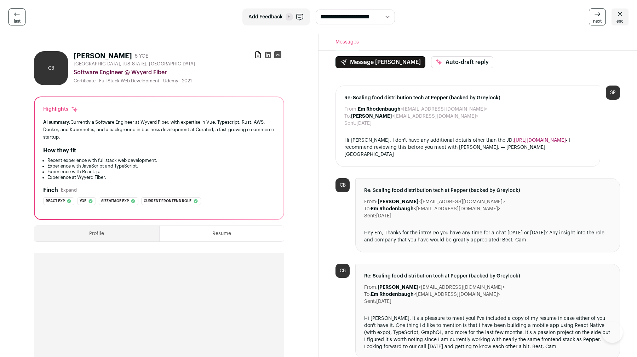  I want to click on li: Recent experience with full stack web development., so click(161, 161).